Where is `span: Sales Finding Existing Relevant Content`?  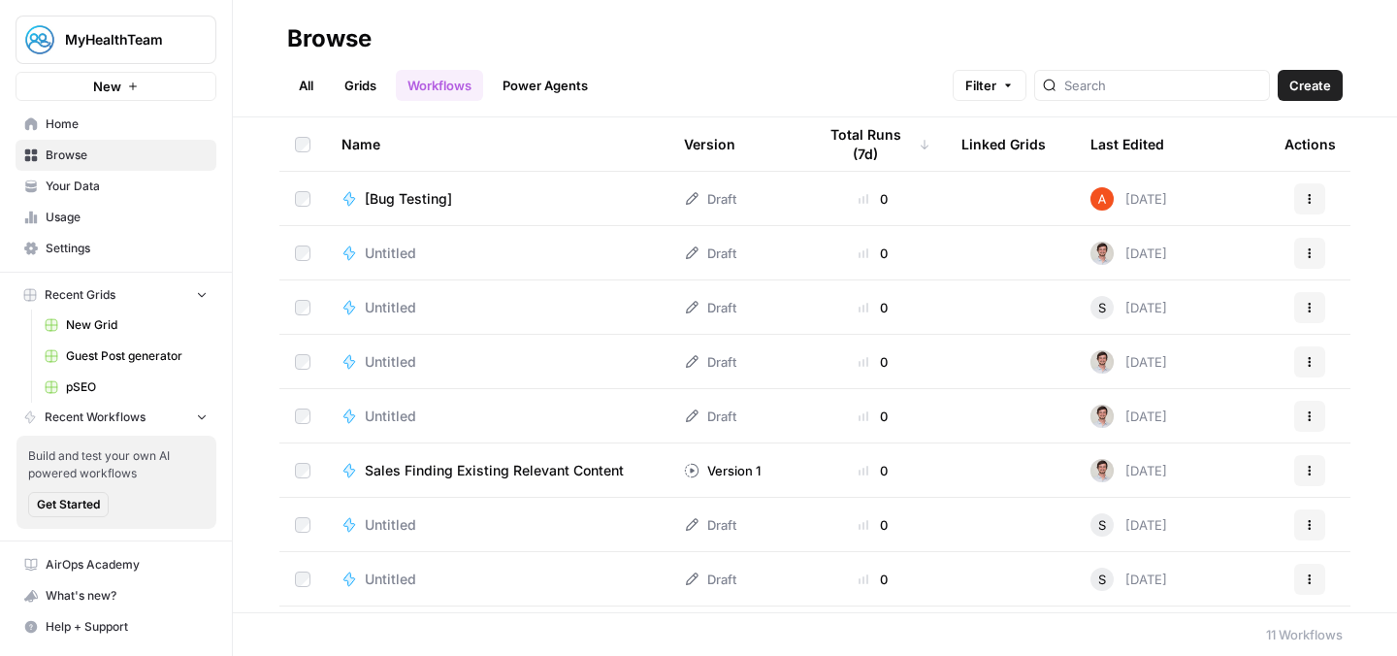 span: Sales Finding Existing Relevant Content is located at coordinates (494, 471).